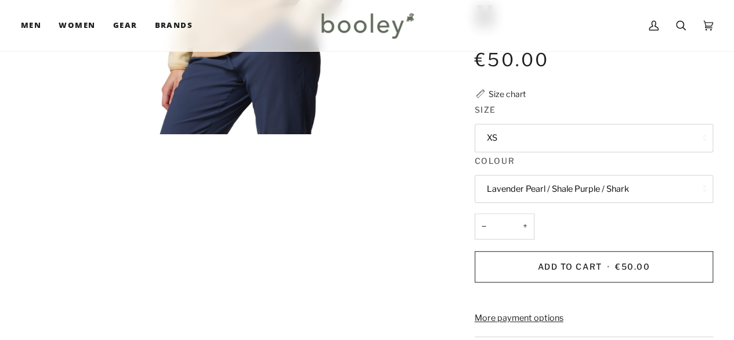 This screenshot has height=340, width=734. I want to click on input: Quantity, so click(504, 226).